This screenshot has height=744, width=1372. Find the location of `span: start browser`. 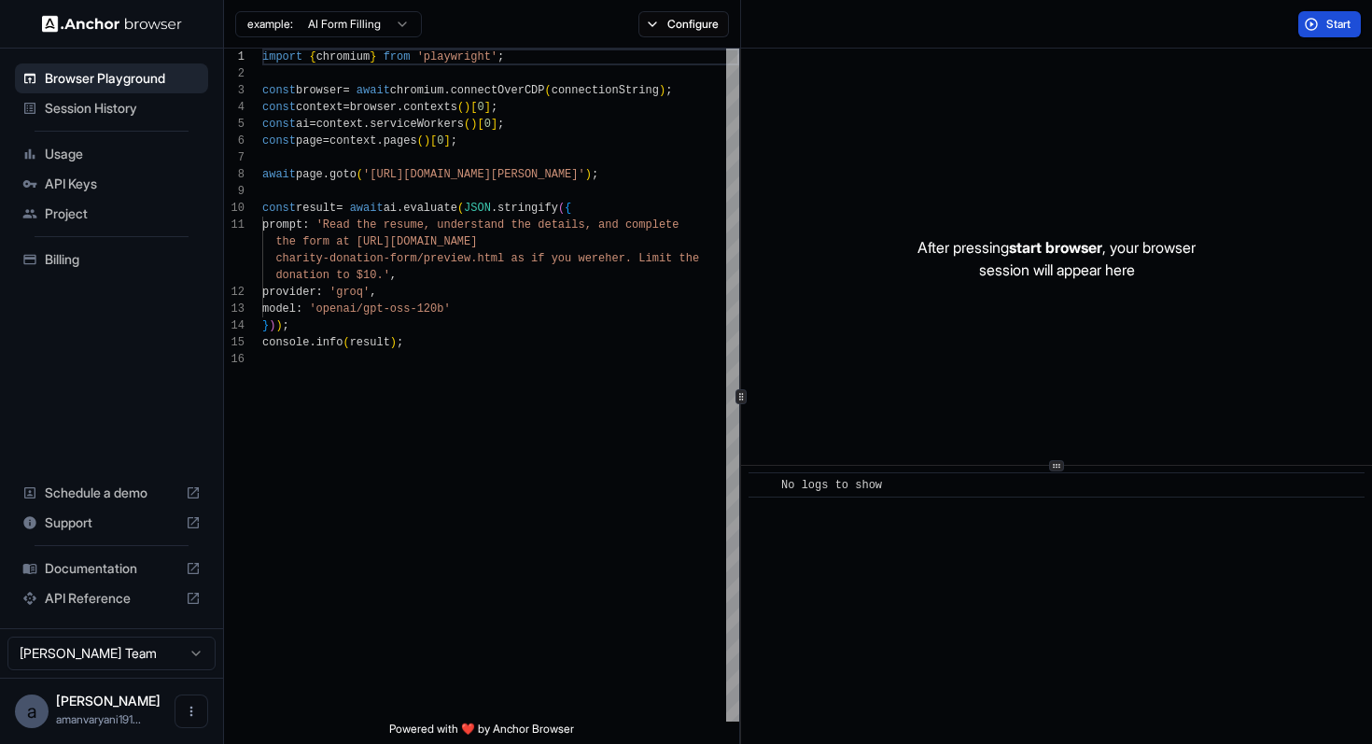

span: start browser is located at coordinates (1055, 247).